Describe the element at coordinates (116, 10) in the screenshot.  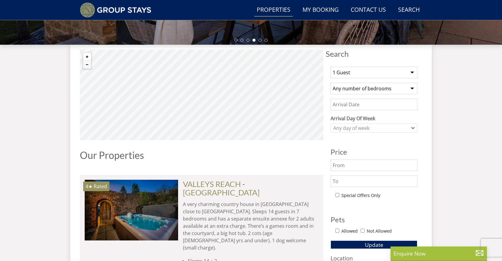
I see `img: Group Stays` at that location.